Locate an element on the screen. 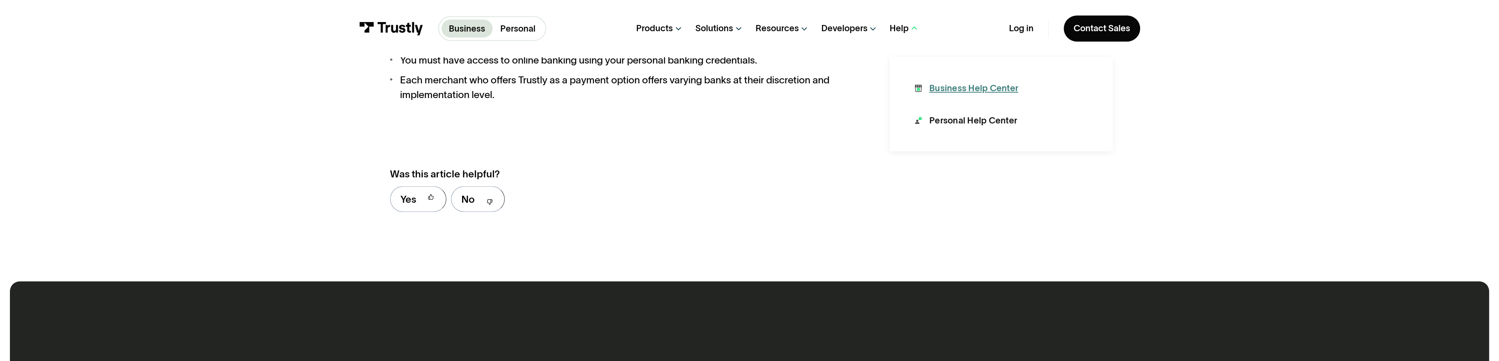 Image resolution: width=1499 pixels, height=361 pixels. a: Business Help Center is located at coordinates (966, 88).